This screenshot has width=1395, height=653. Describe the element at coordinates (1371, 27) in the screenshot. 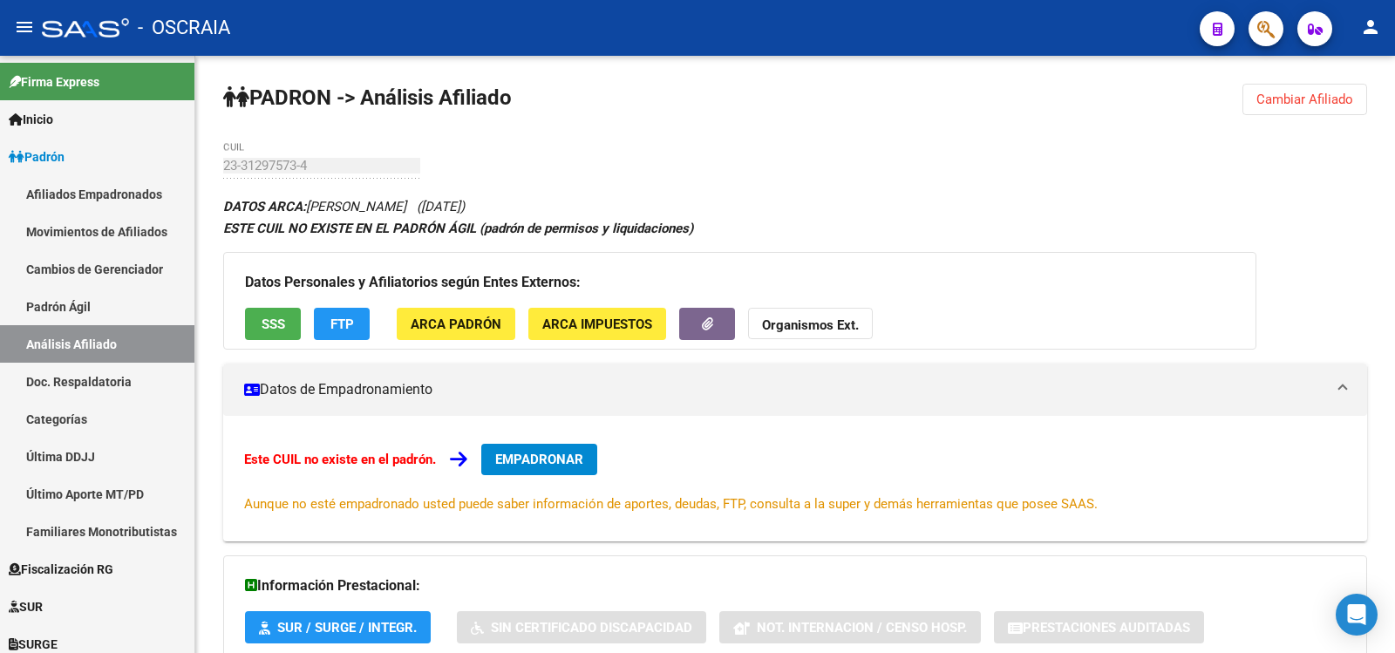

I see `mat-icon: person` at that location.